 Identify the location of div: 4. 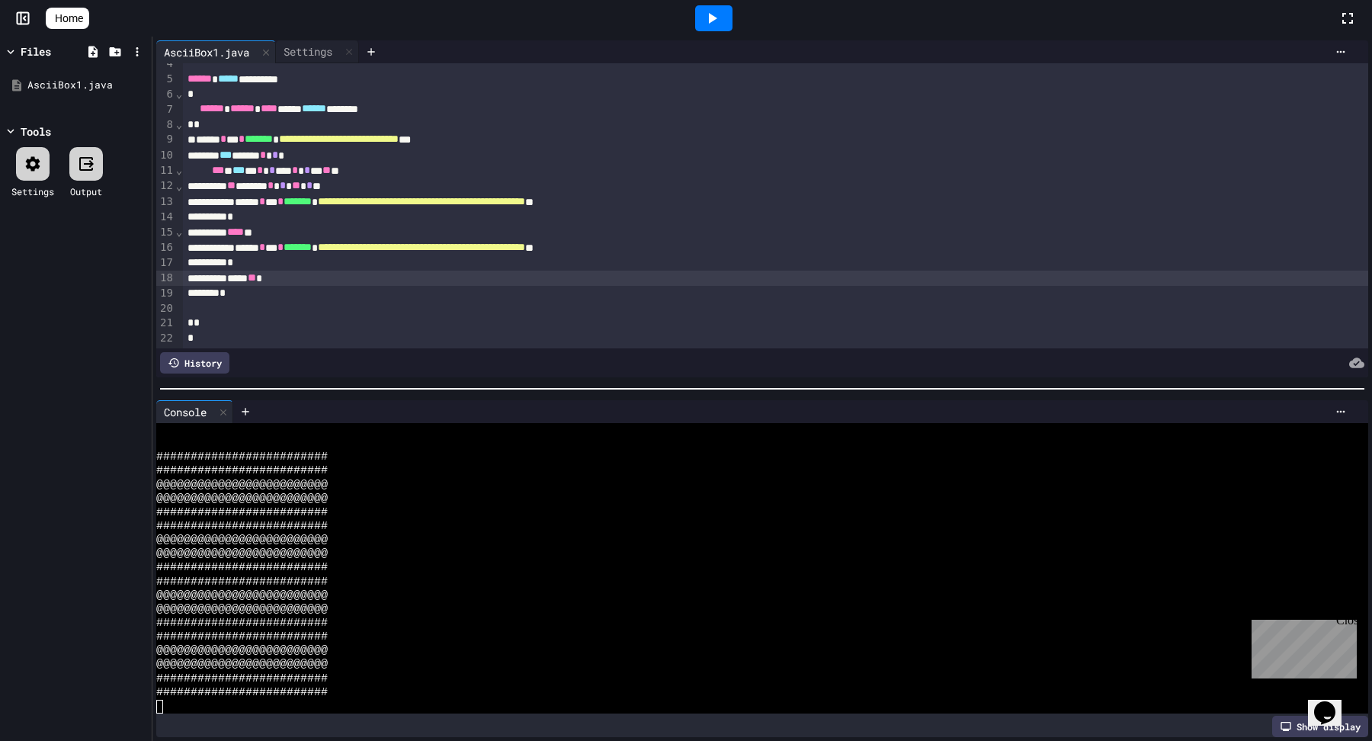
(165, 64).